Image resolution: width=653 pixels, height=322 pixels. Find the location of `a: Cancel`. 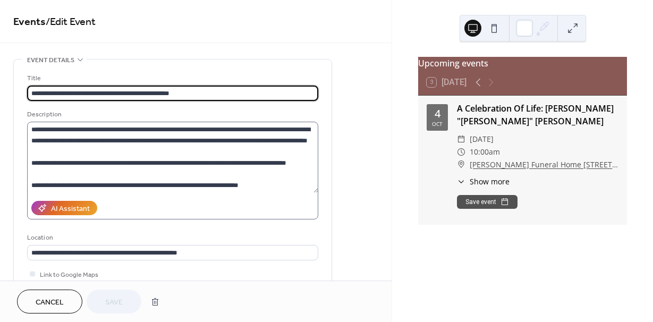

a: Cancel is located at coordinates (49, 301).